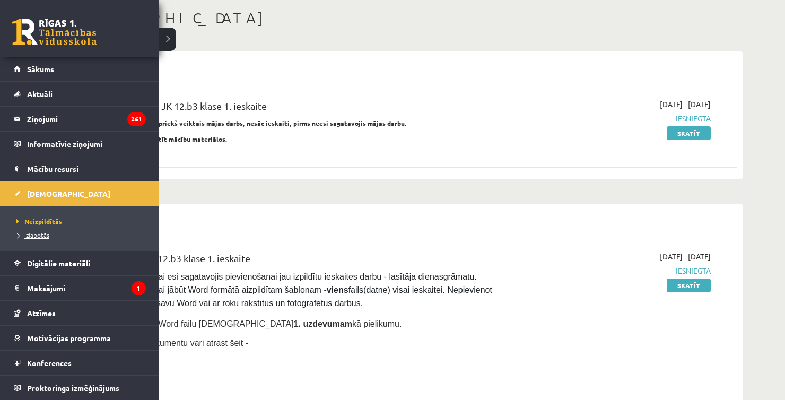  I want to click on a: Ziņojumi261, so click(80, 119).